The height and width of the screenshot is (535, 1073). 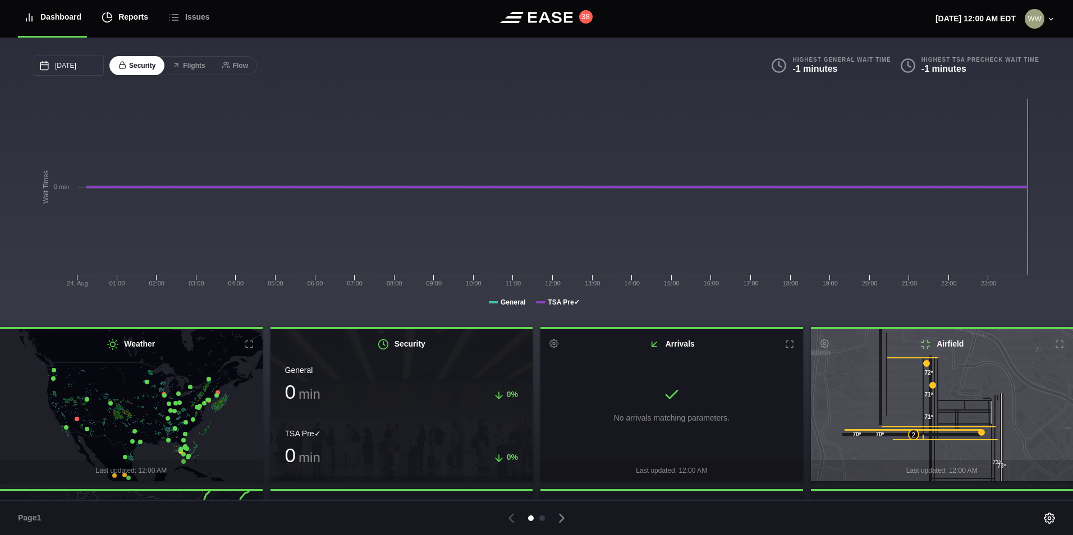 What do you see at coordinates (235, 66) in the screenshot?
I see `button: Flow` at bounding box center [235, 66].